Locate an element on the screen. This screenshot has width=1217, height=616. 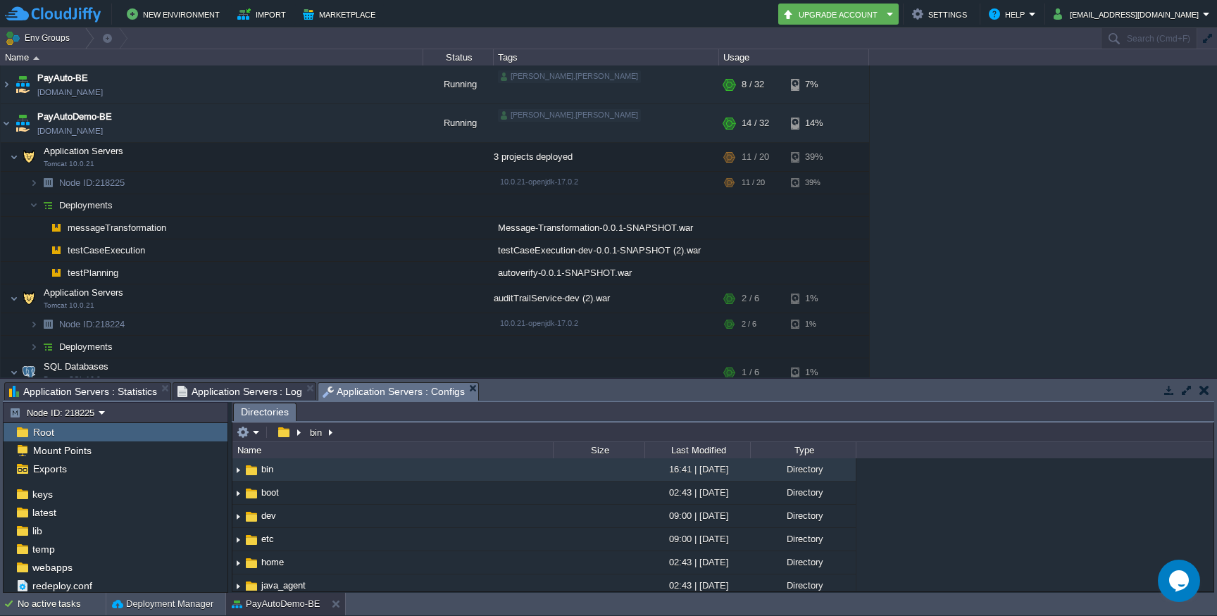
span: bin is located at coordinates (267, 469).